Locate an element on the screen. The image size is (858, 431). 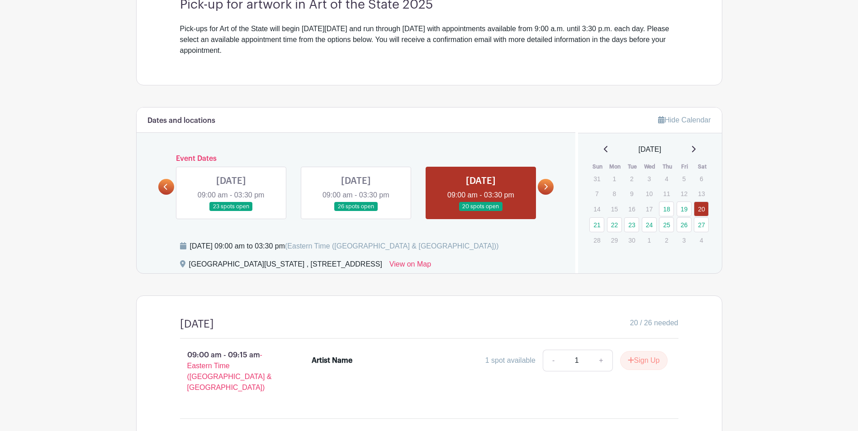
p: 5 is located at coordinates (684, 179).